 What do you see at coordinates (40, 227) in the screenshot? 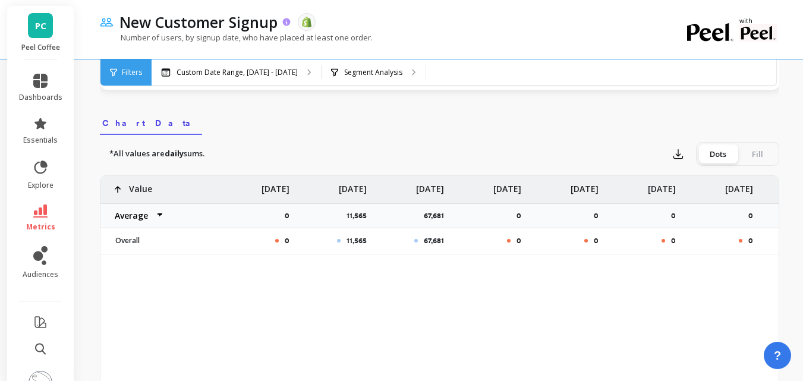
I see `span: metrics` at bounding box center [40, 227].